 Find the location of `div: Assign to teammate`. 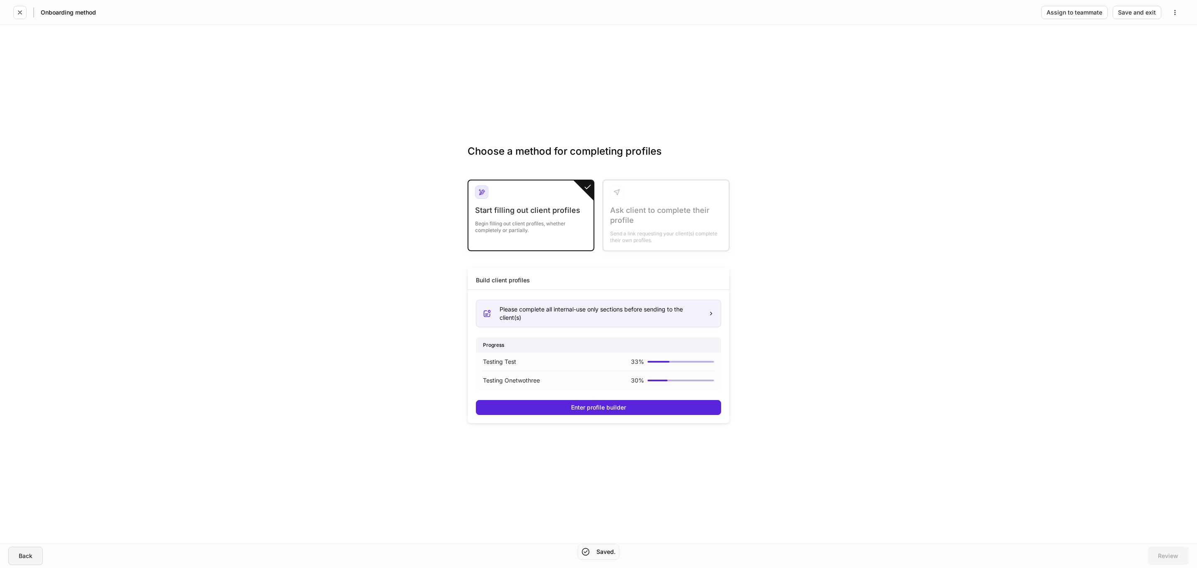

div: Assign to teammate is located at coordinates (1075, 12).